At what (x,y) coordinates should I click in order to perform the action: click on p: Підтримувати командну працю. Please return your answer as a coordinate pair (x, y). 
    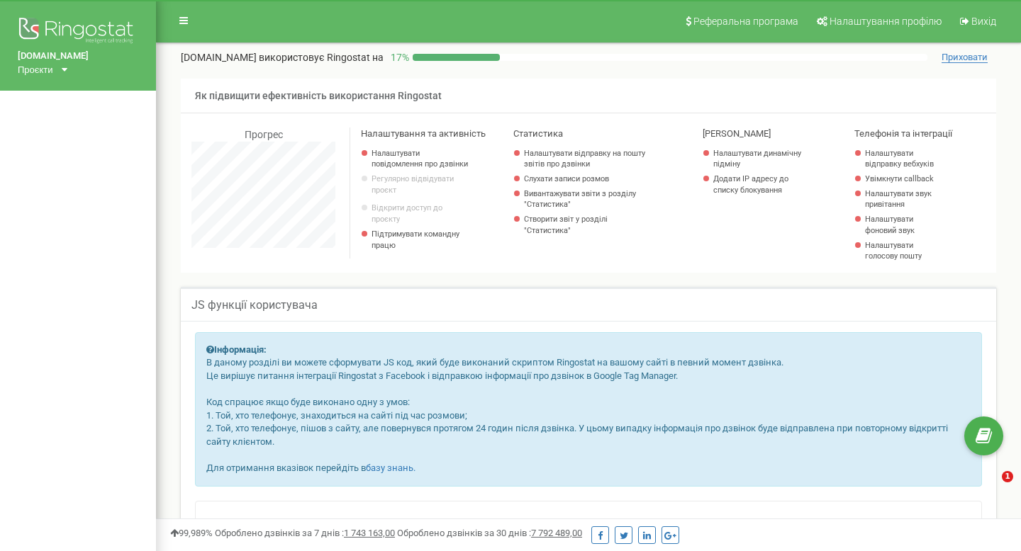
    Looking at the image, I should click on (420, 240).